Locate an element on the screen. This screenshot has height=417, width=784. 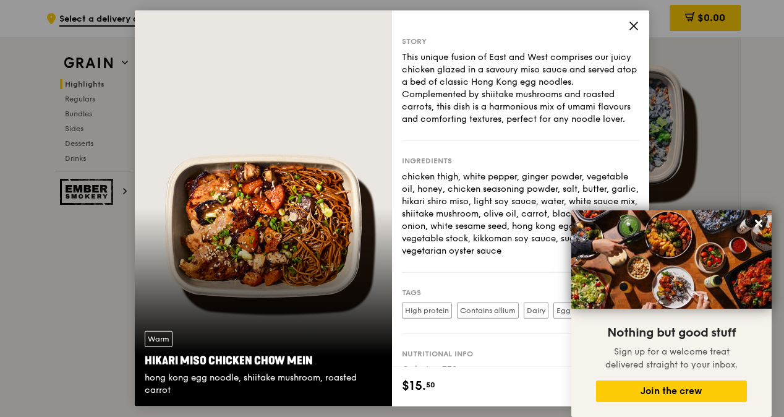
label: Egg is located at coordinates (564, 311).